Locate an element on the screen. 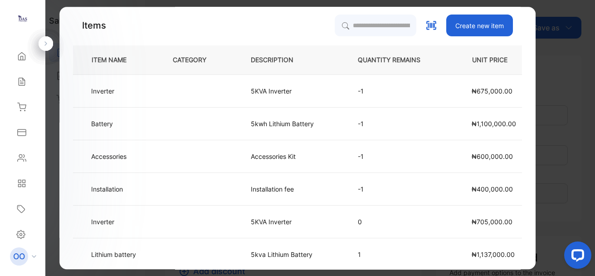 This screenshot has height=276, width=595. p: QUANTITY REMAINS is located at coordinates (396, 59).